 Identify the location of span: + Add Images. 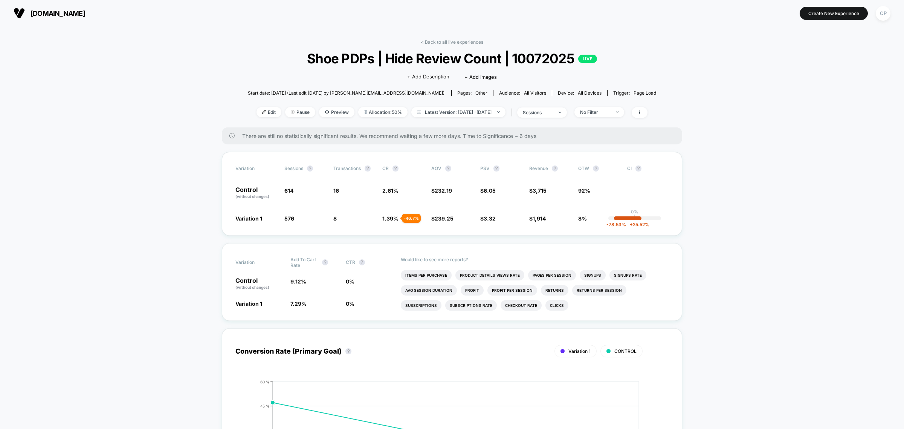
(480, 77).